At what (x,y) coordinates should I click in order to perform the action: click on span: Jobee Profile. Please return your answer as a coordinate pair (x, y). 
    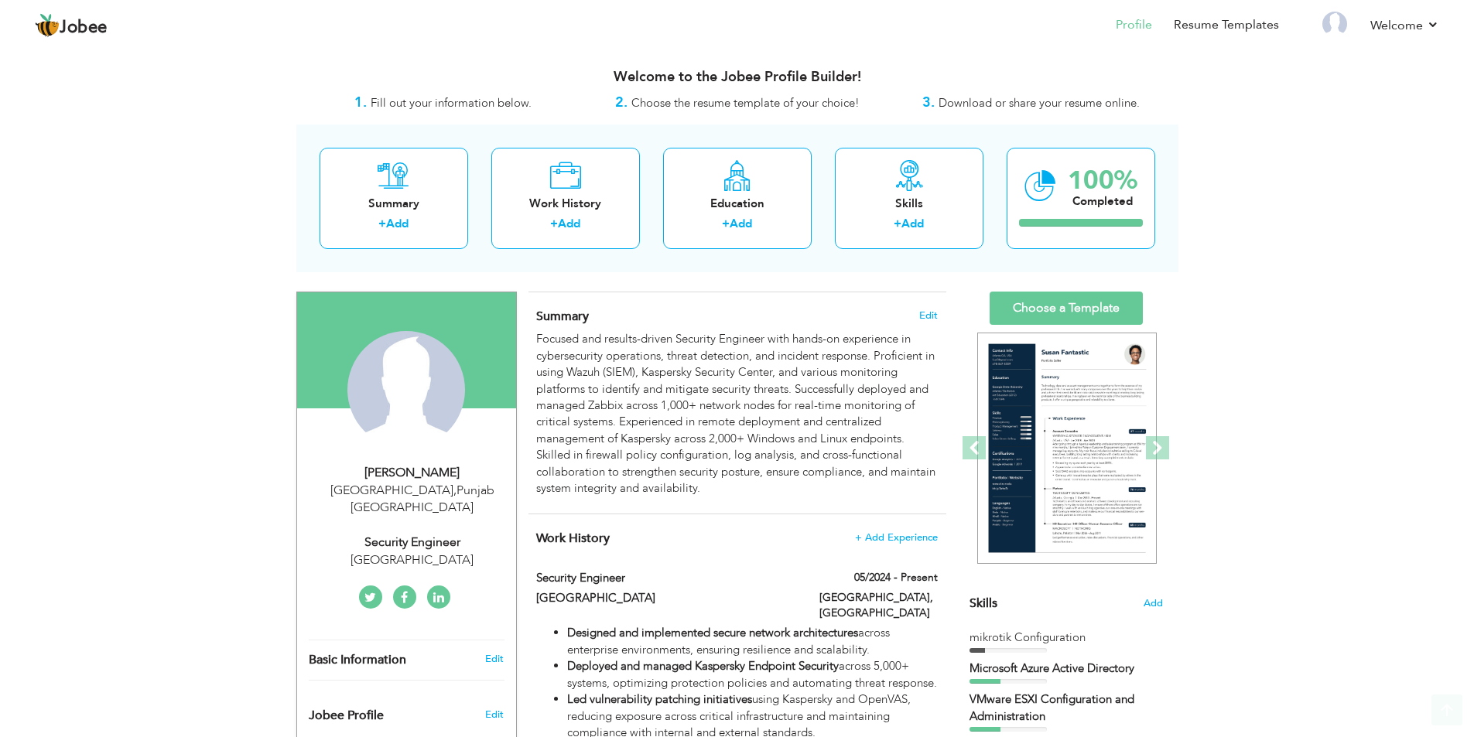
    Looking at the image, I should click on (346, 716).